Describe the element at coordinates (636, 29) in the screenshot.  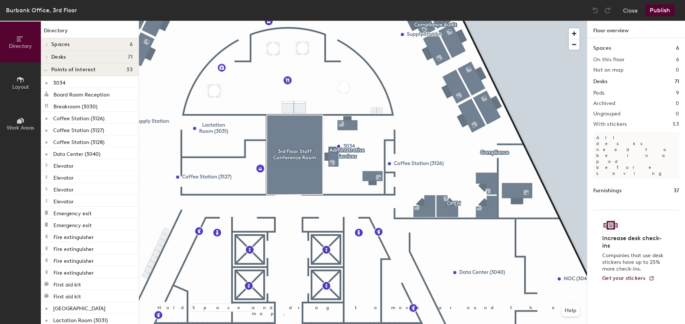
I see `h1: Floor overview` at that location.